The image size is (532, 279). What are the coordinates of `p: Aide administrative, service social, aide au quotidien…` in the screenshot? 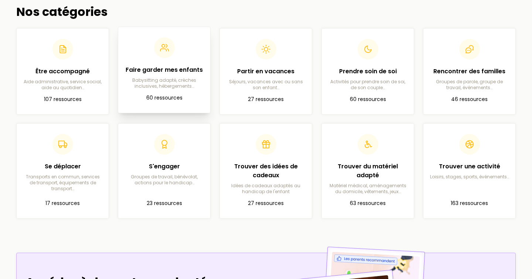 It's located at (62, 85).